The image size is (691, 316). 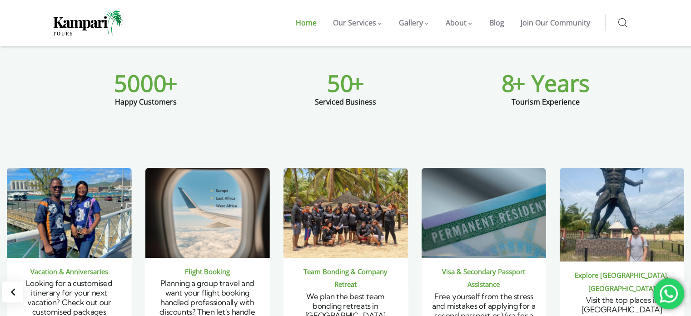 I want to click on div: Flight Booking, so click(x=207, y=271).